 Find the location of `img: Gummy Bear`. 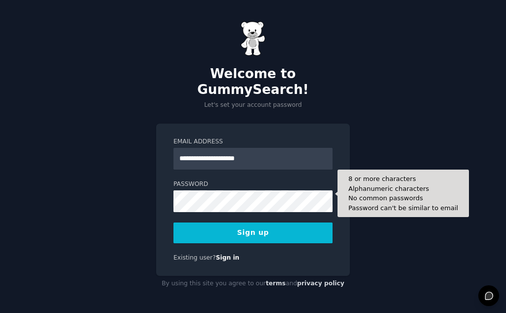

img: Gummy Bear is located at coordinates (253, 39).